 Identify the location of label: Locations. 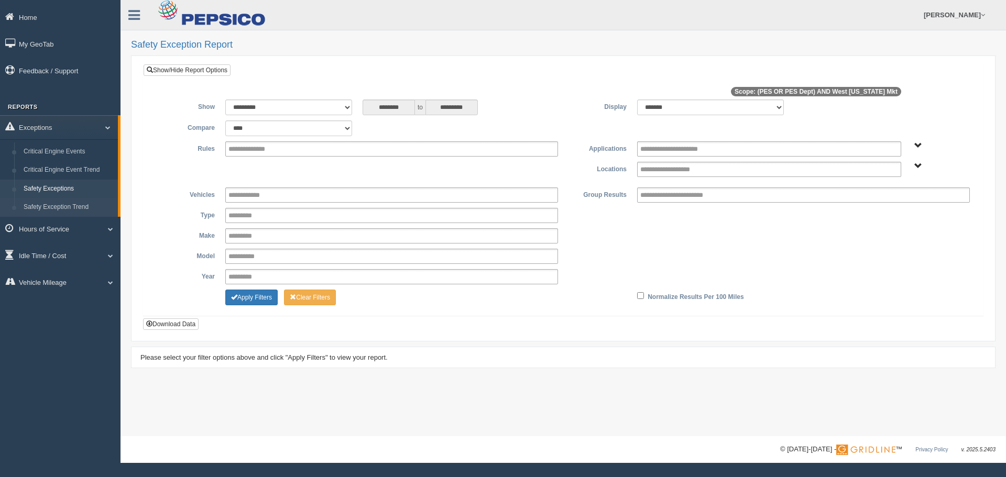
(597, 168).